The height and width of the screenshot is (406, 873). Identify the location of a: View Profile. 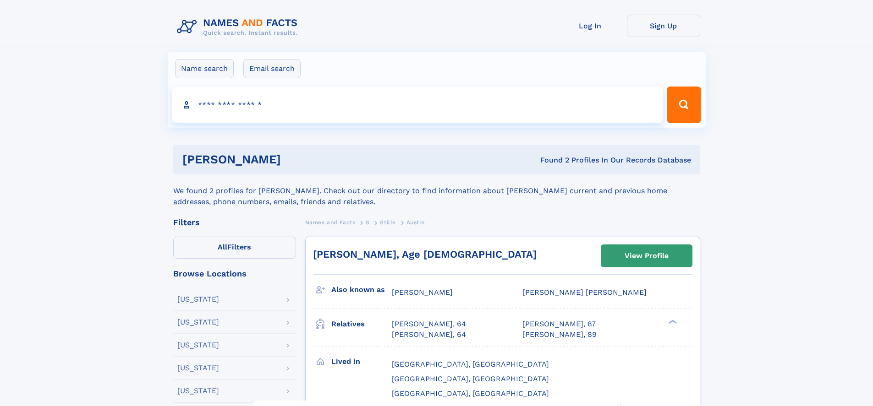
(647, 256).